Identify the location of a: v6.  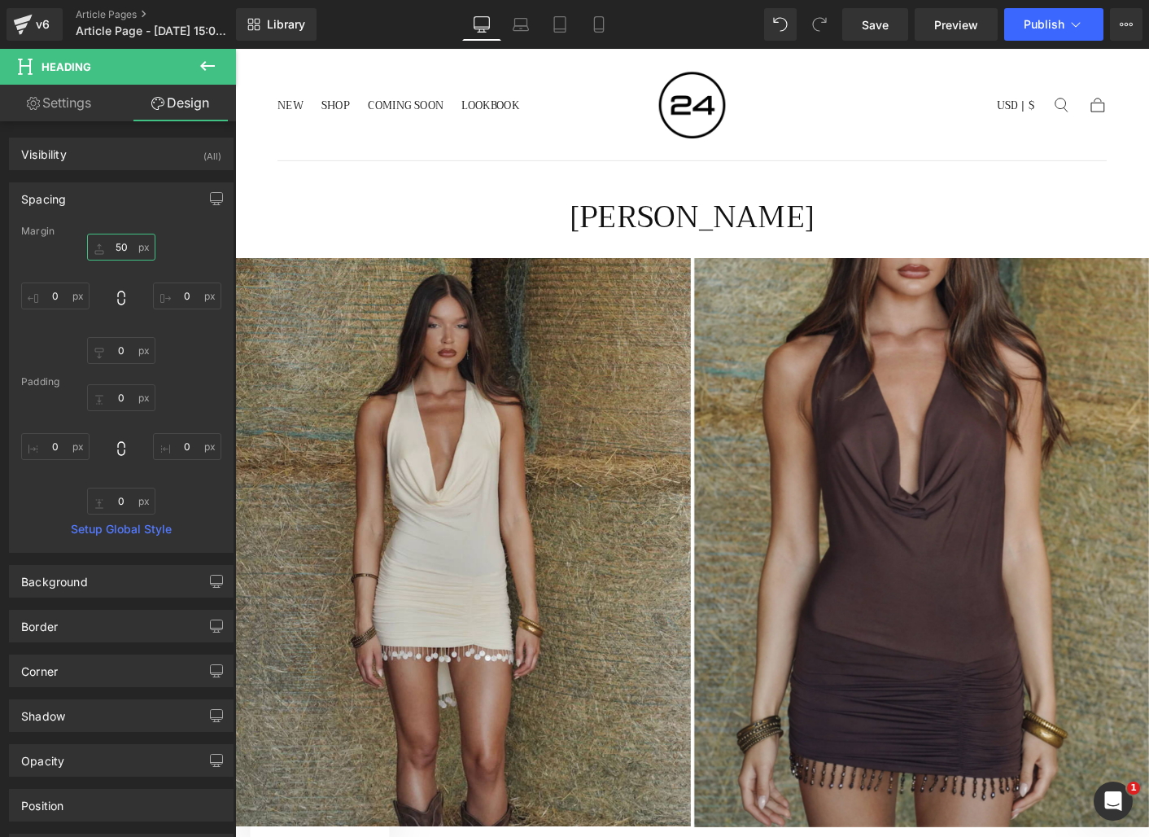
(34, 24).